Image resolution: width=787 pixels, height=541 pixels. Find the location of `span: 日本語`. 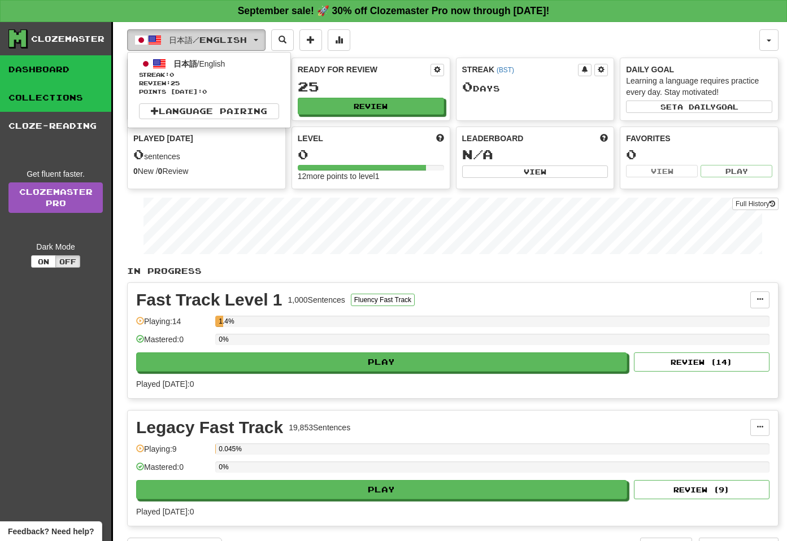

span: 日本語 is located at coordinates (185, 64).